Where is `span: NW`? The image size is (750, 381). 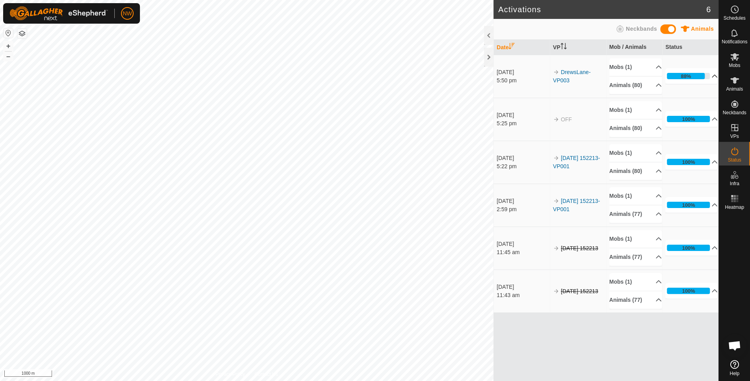 span: NW is located at coordinates (127, 13).